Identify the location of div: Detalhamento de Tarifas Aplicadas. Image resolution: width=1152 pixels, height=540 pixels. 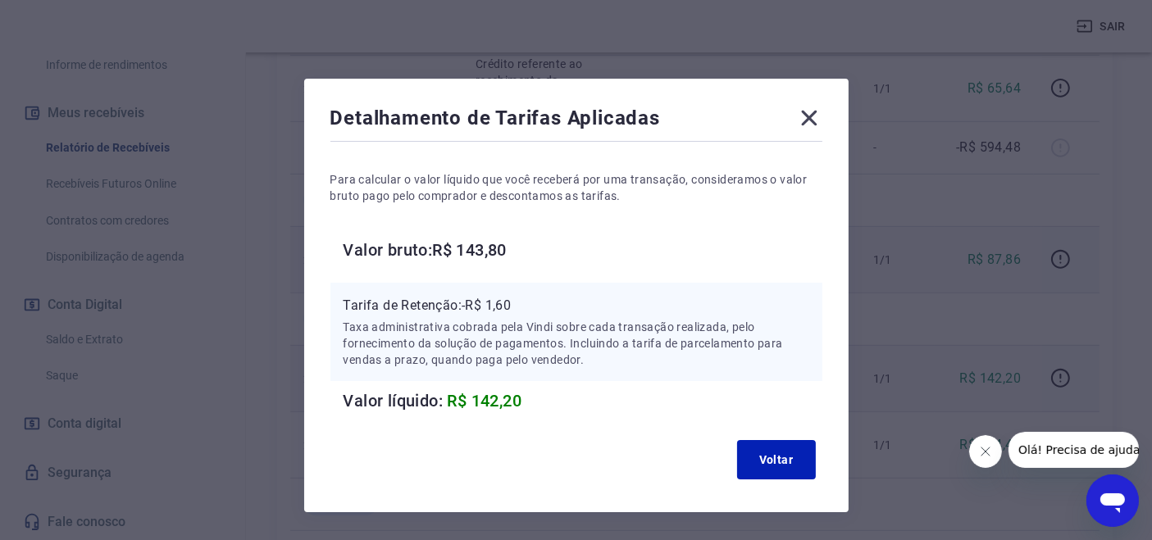
(576, 121).